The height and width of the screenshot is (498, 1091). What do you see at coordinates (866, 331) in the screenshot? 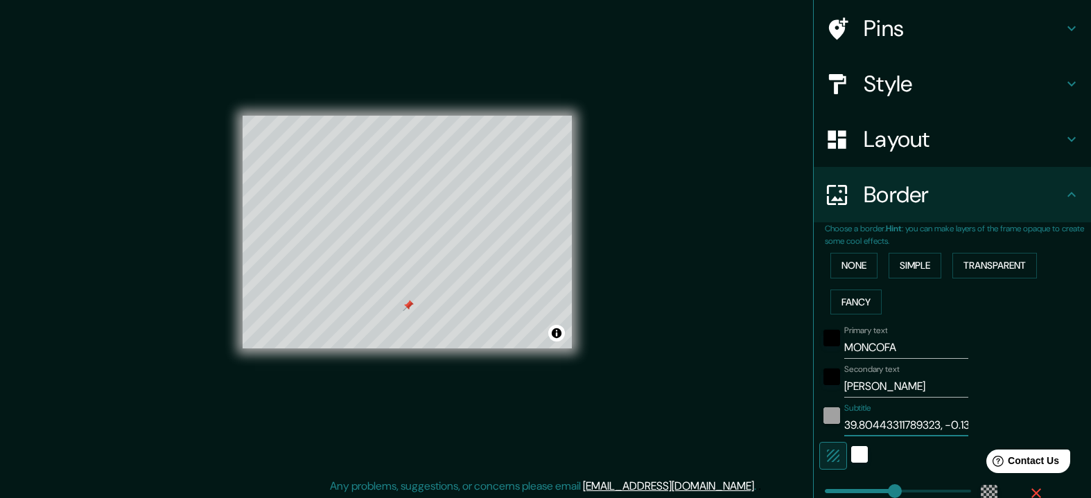
I see `label: Primary text` at bounding box center [866, 331].